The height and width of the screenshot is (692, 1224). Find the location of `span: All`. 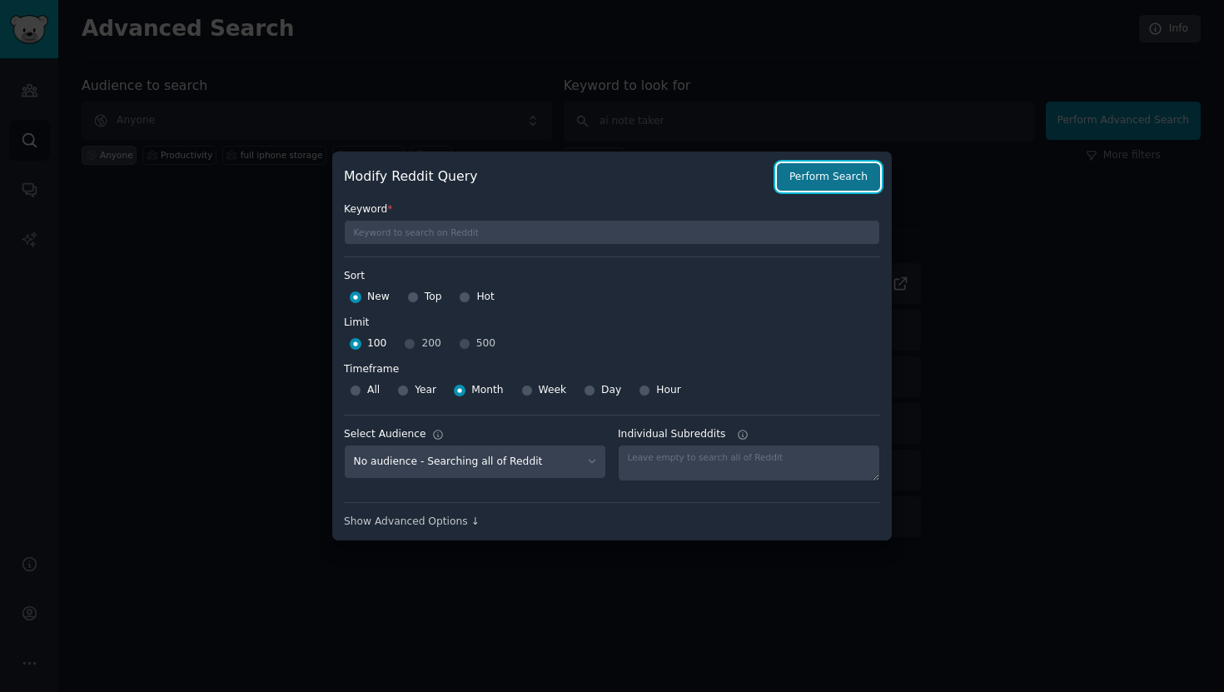

span: All is located at coordinates (373, 391).